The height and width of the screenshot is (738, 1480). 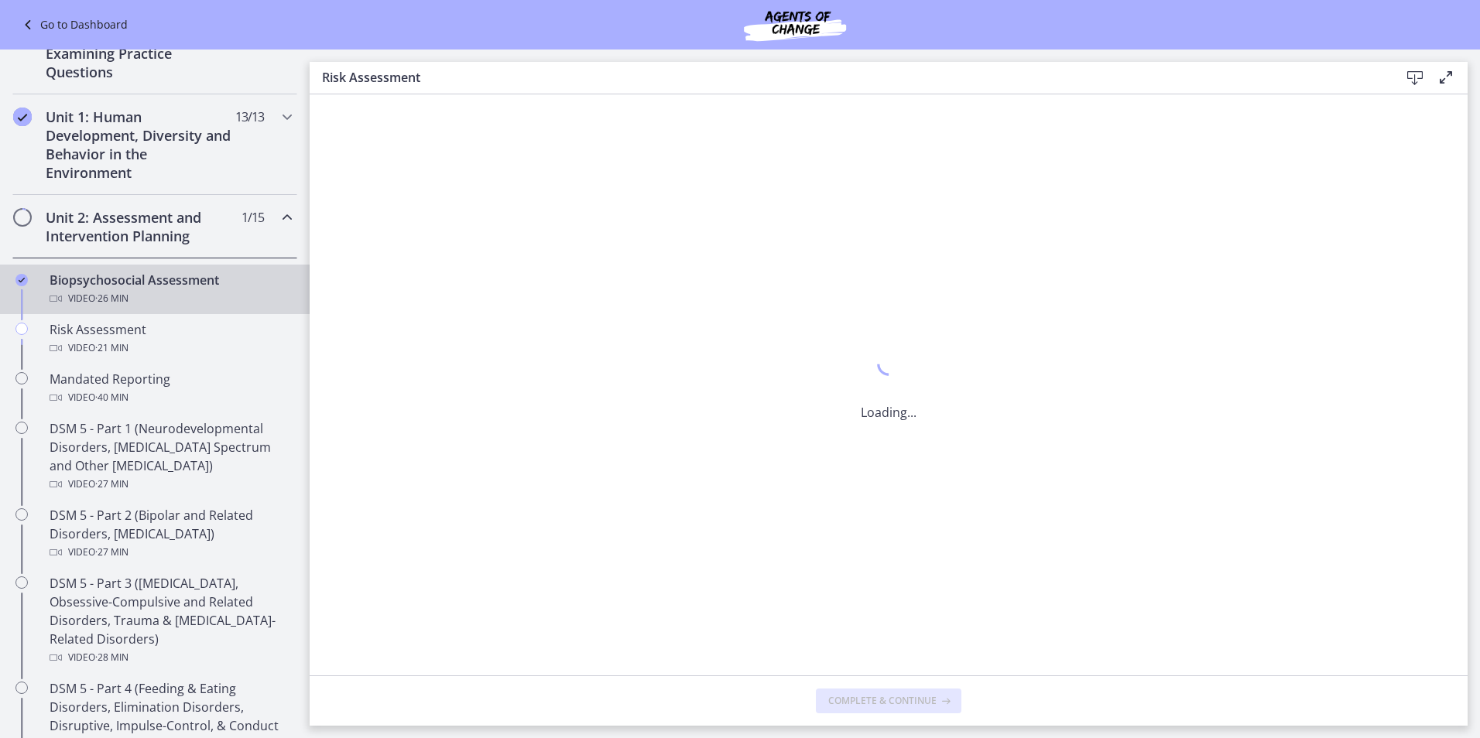 I want to click on span: Complete & continue, so click(x=882, y=701).